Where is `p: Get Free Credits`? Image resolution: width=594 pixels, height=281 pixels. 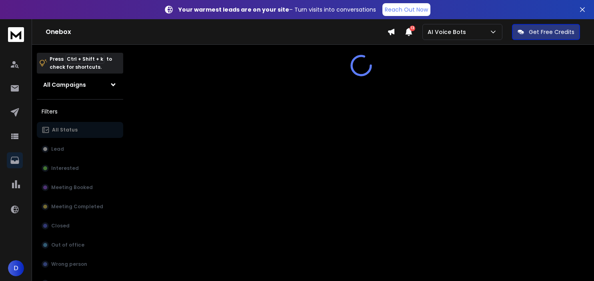 p: Get Free Credits is located at coordinates (552, 32).